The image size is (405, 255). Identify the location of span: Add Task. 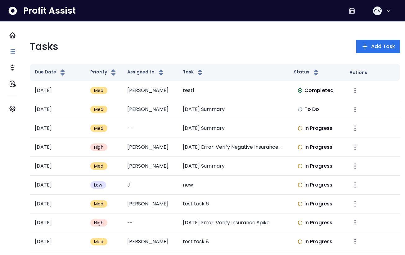
(383, 47).